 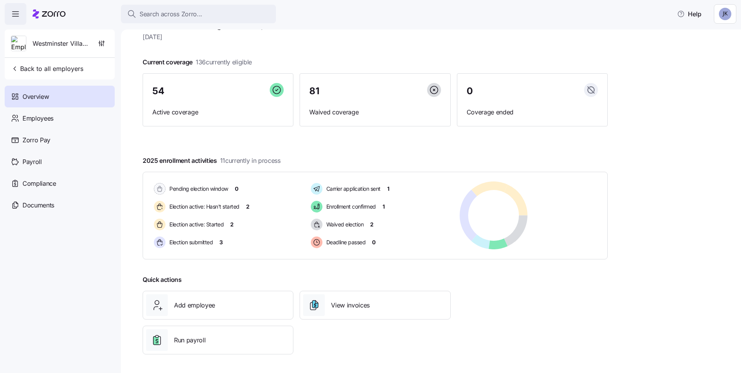 I want to click on button: Back to all employers, so click(x=47, y=69).